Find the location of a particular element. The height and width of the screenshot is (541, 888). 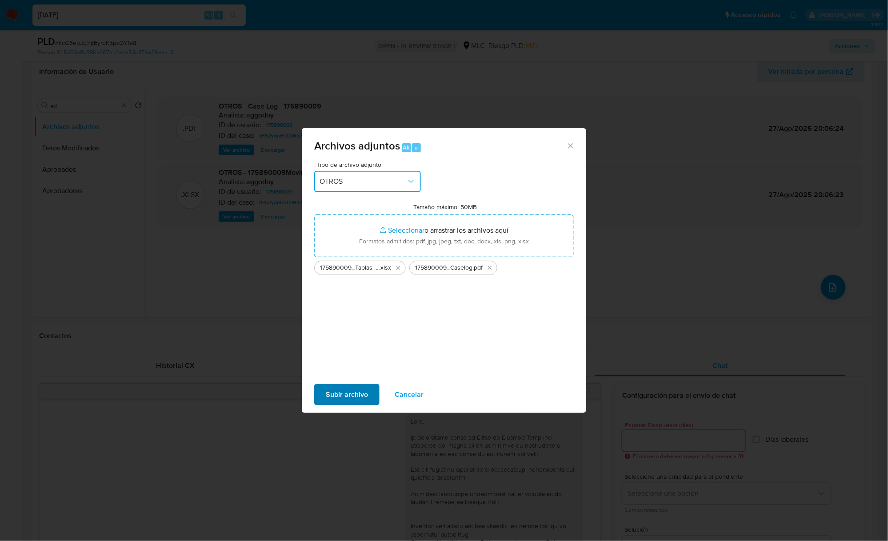

span: a is located at coordinates (416, 147).